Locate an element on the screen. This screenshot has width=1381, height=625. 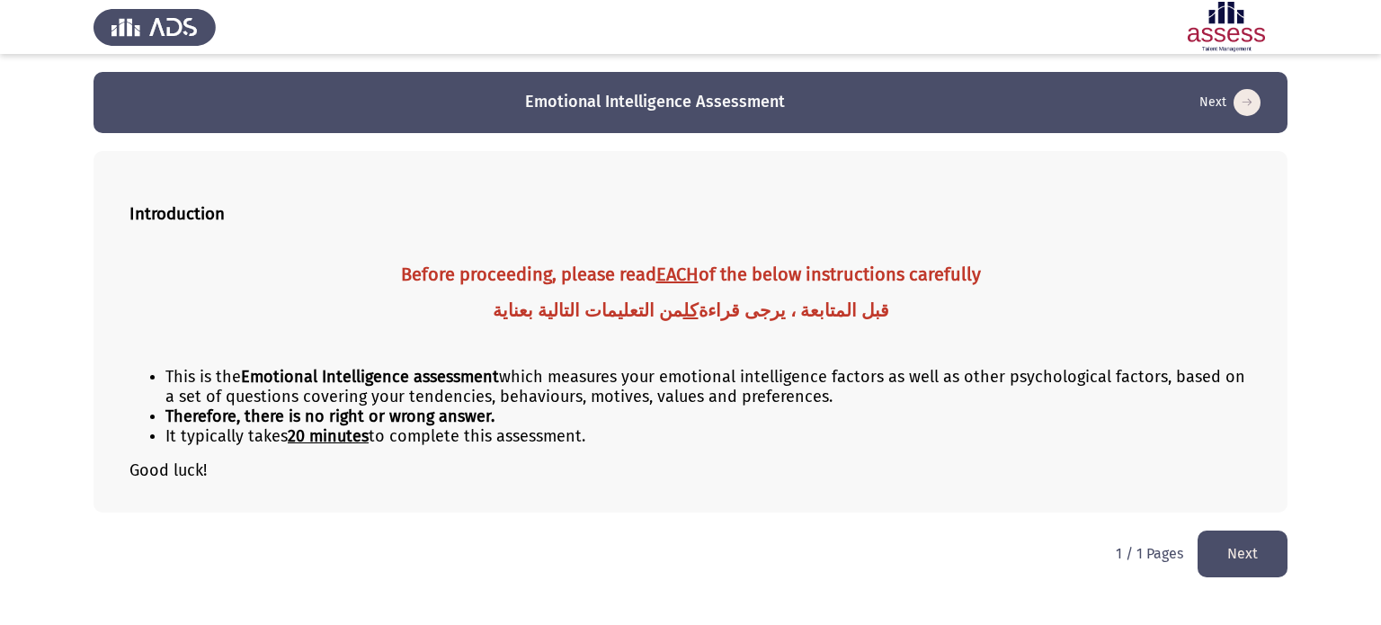
u: EACH is located at coordinates (677, 274).